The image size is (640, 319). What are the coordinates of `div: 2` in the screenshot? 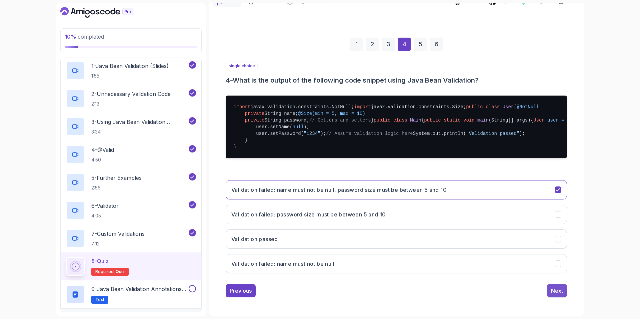 It's located at (373, 44).